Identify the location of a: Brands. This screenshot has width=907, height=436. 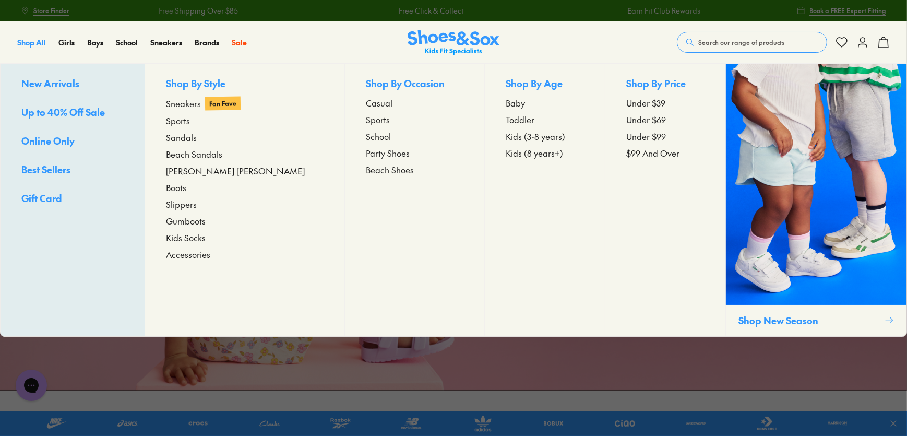
(207, 42).